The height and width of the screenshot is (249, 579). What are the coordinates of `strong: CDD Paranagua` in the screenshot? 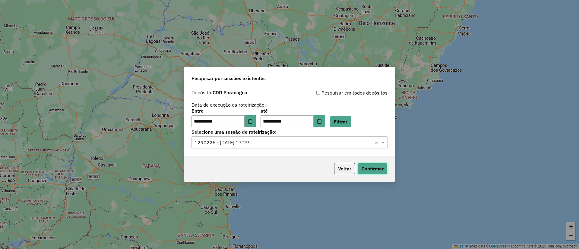 It's located at (230, 93).